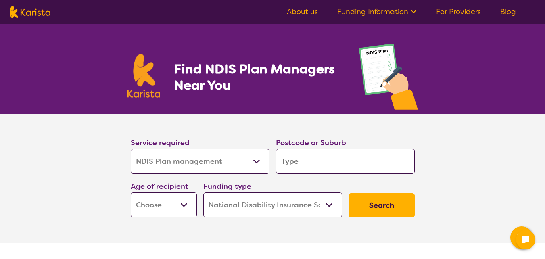  Describe the element at coordinates (381, 205) in the screenshot. I see `button: Search` at that location.